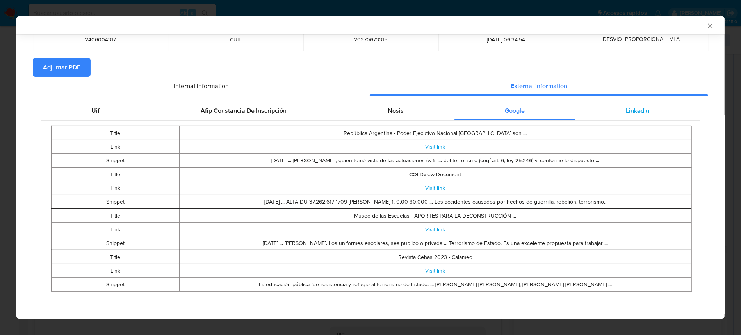 Image resolution: width=741 pixels, height=335 pixels. What do you see at coordinates (201, 86) in the screenshot?
I see `span: Internal information` at bounding box center [201, 86].